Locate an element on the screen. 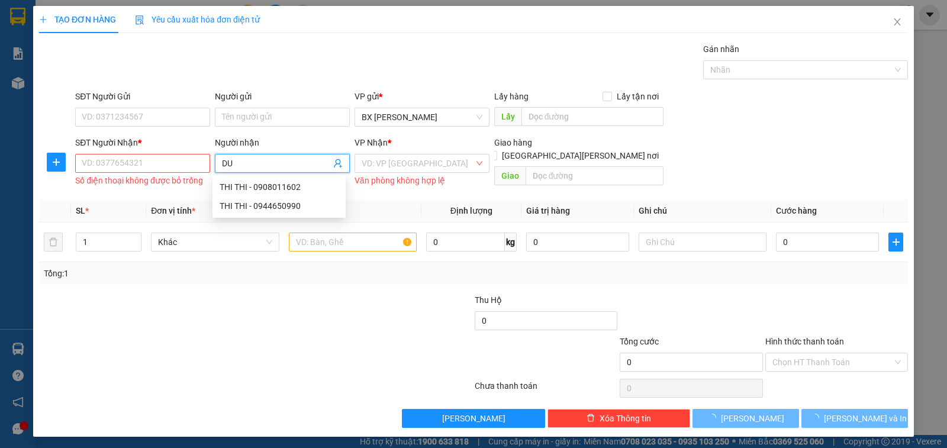 This screenshot has height=448, width=947. span: Xóa Thông tin is located at coordinates (625, 418).